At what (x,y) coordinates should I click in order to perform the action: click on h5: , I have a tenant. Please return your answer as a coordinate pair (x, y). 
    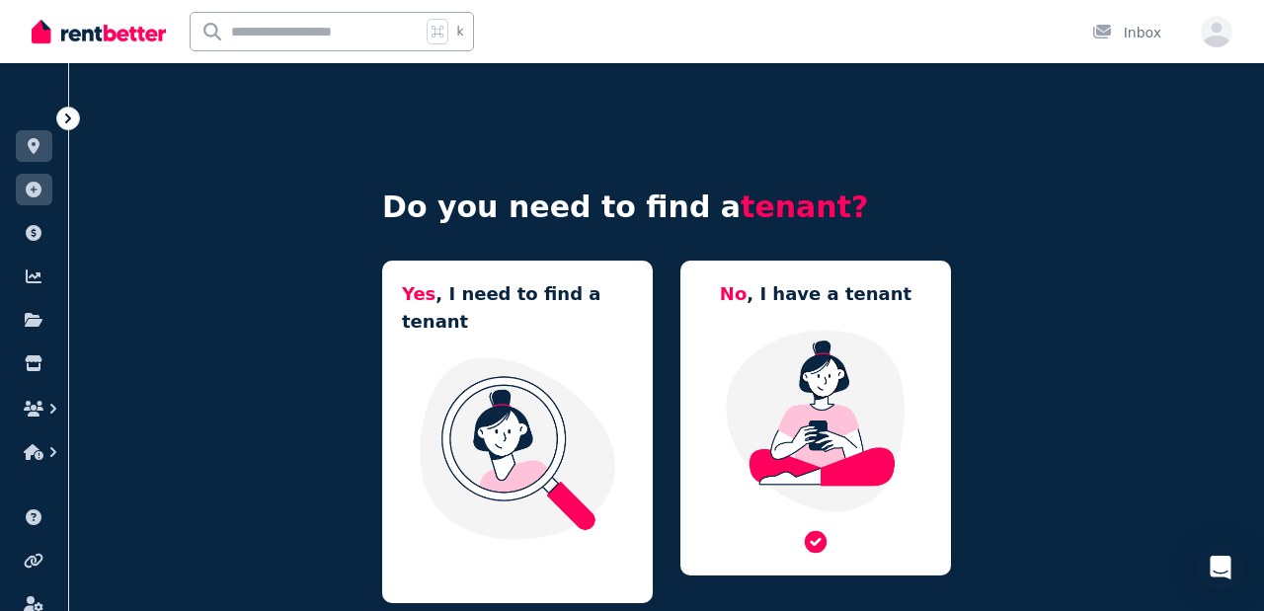
    Looking at the image, I should click on (816, 294).